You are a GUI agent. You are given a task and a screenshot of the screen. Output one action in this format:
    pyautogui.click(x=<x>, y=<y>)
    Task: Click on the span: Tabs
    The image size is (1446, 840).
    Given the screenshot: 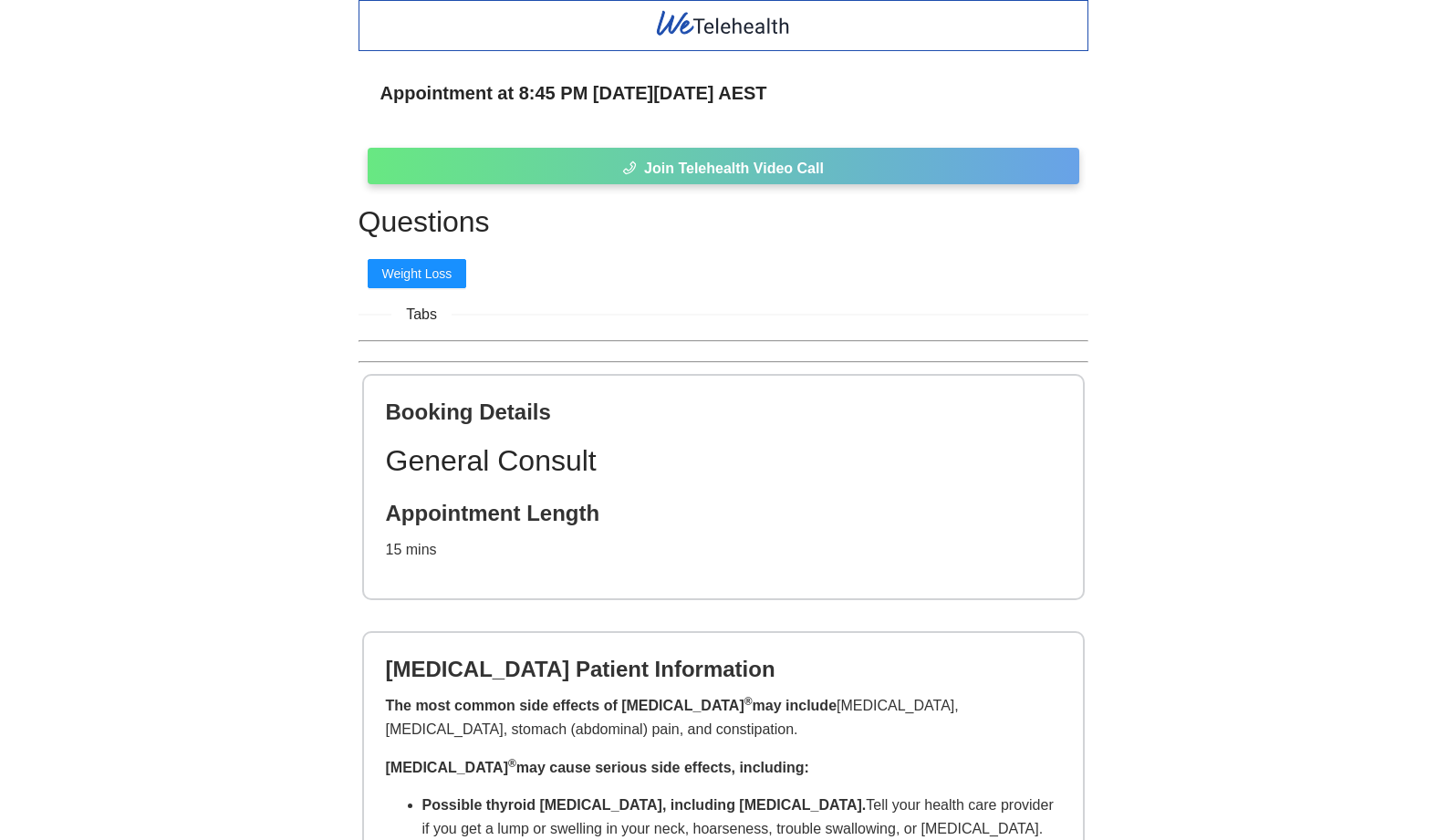 What is the action you would take?
    pyautogui.click(x=421, y=314)
    